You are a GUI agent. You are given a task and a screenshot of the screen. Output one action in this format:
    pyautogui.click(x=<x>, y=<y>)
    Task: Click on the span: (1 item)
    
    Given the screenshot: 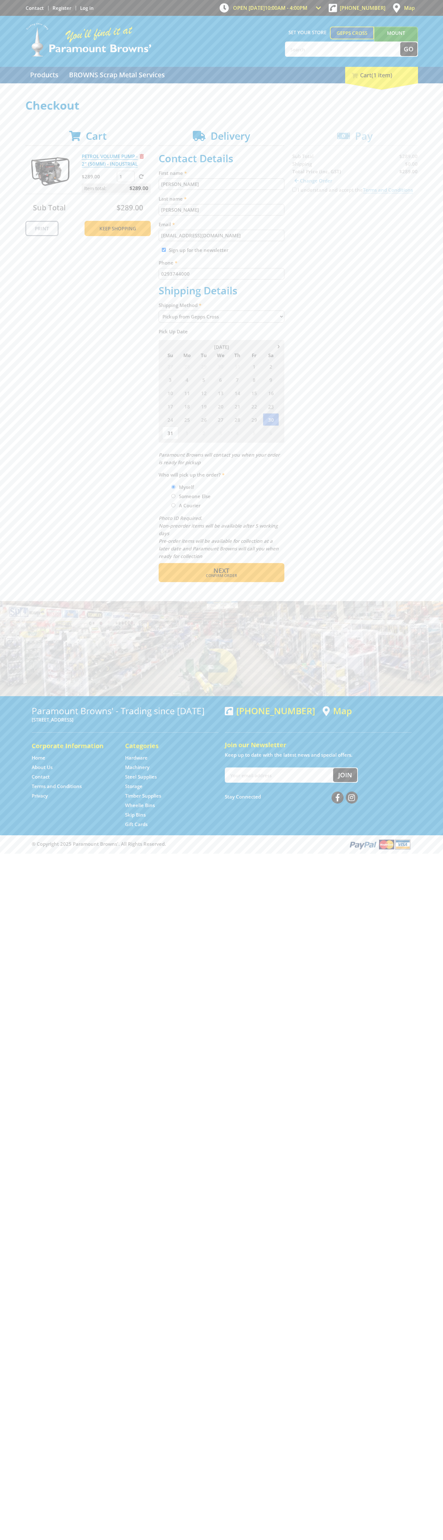 What is the action you would take?
    pyautogui.click(x=382, y=75)
    